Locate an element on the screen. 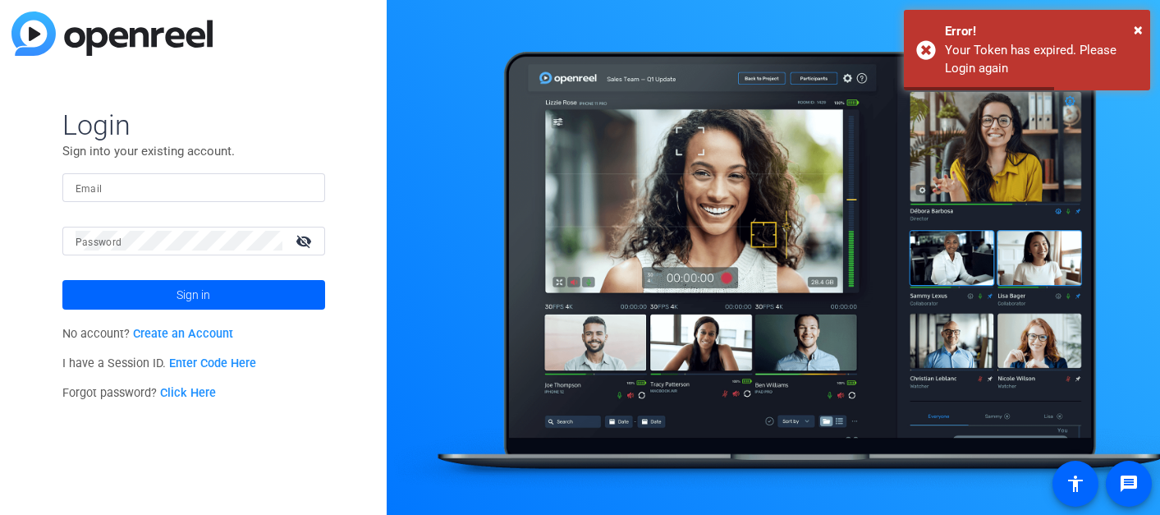 The width and height of the screenshot is (1160, 515). a: Create an Account is located at coordinates (183, 333).